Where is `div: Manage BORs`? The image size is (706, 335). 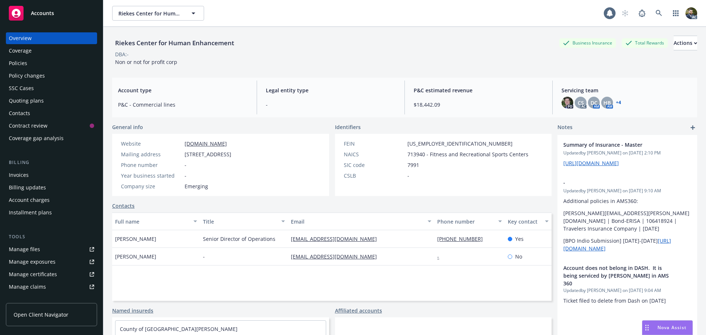
div: Manage BORs is located at coordinates (26, 299).